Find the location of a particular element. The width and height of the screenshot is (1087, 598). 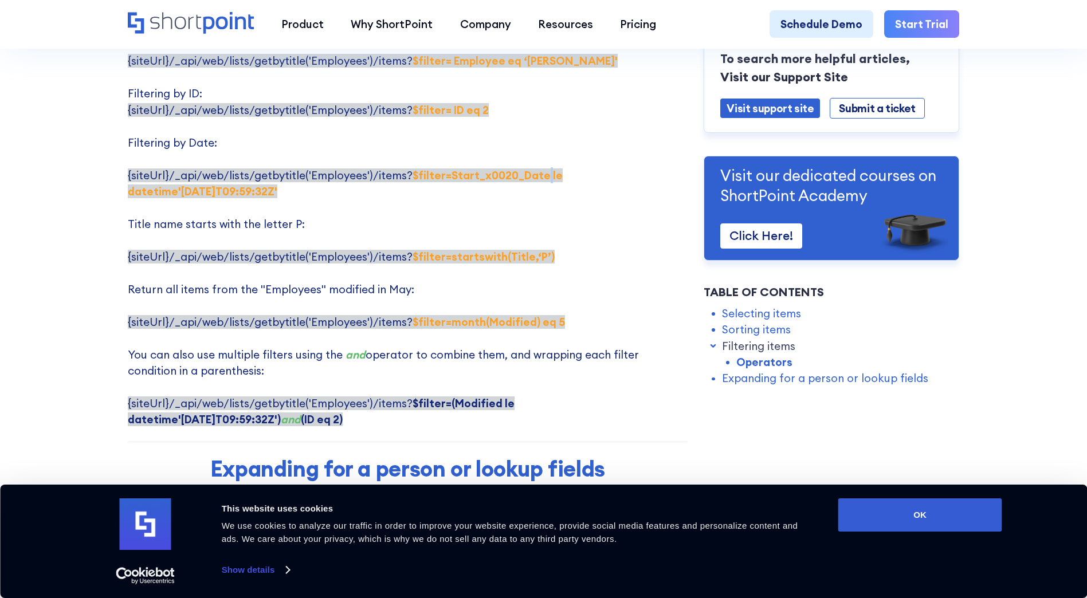

a: Filtering items is located at coordinates (759, 346).